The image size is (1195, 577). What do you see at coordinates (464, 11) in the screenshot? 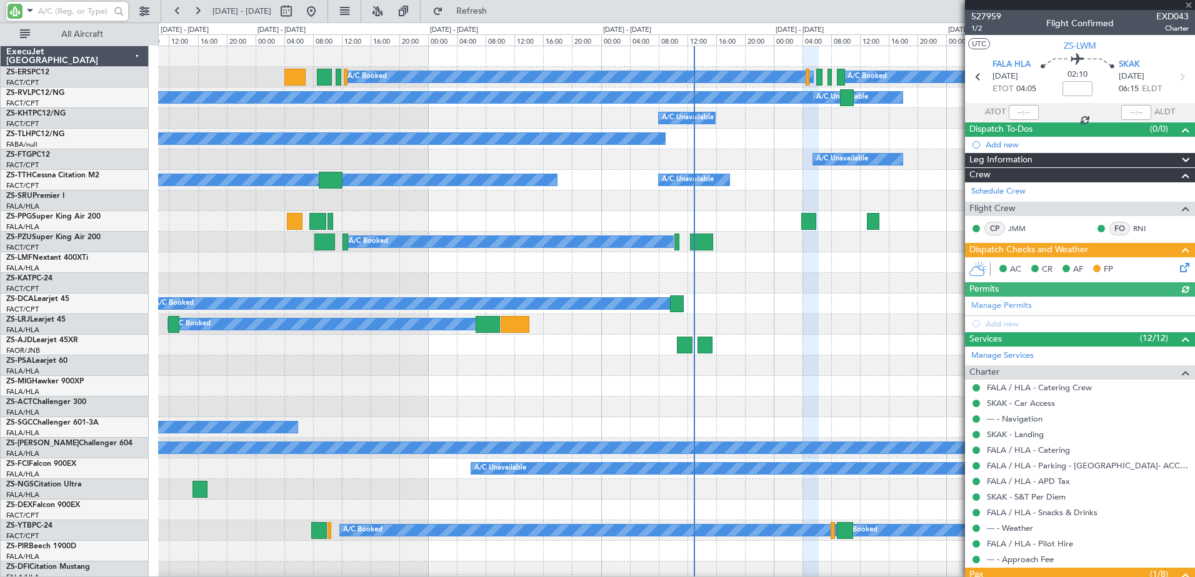
I see `button: Refresh` at bounding box center [464, 11].